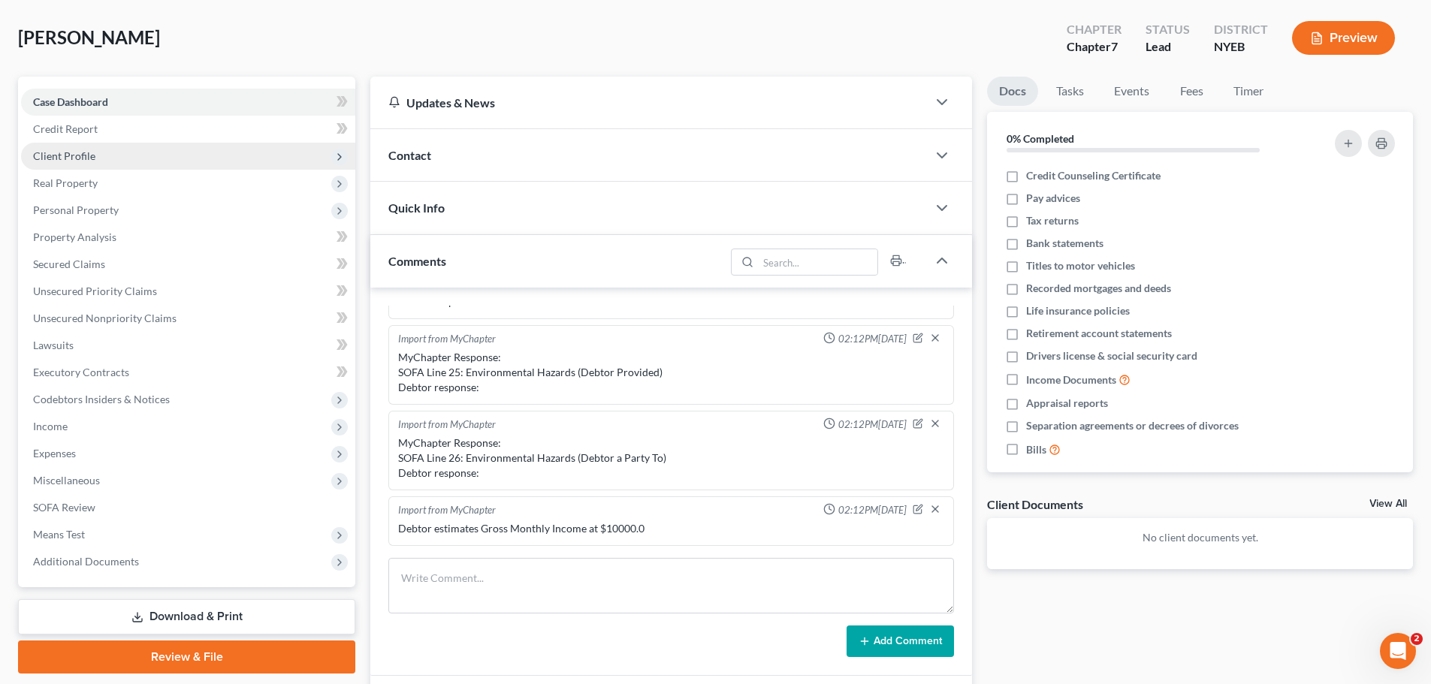 This screenshot has height=684, width=1431. I want to click on span: Recorded mortgages and deeds, so click(1098, 288).